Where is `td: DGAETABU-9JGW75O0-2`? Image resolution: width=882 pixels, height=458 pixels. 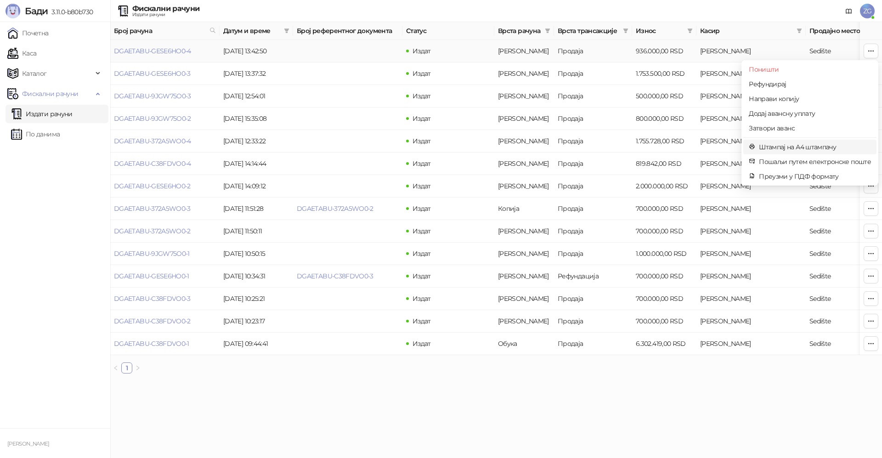
td: DGAETABU-9JGW75O0-2 is located at coordinates (165, 119).